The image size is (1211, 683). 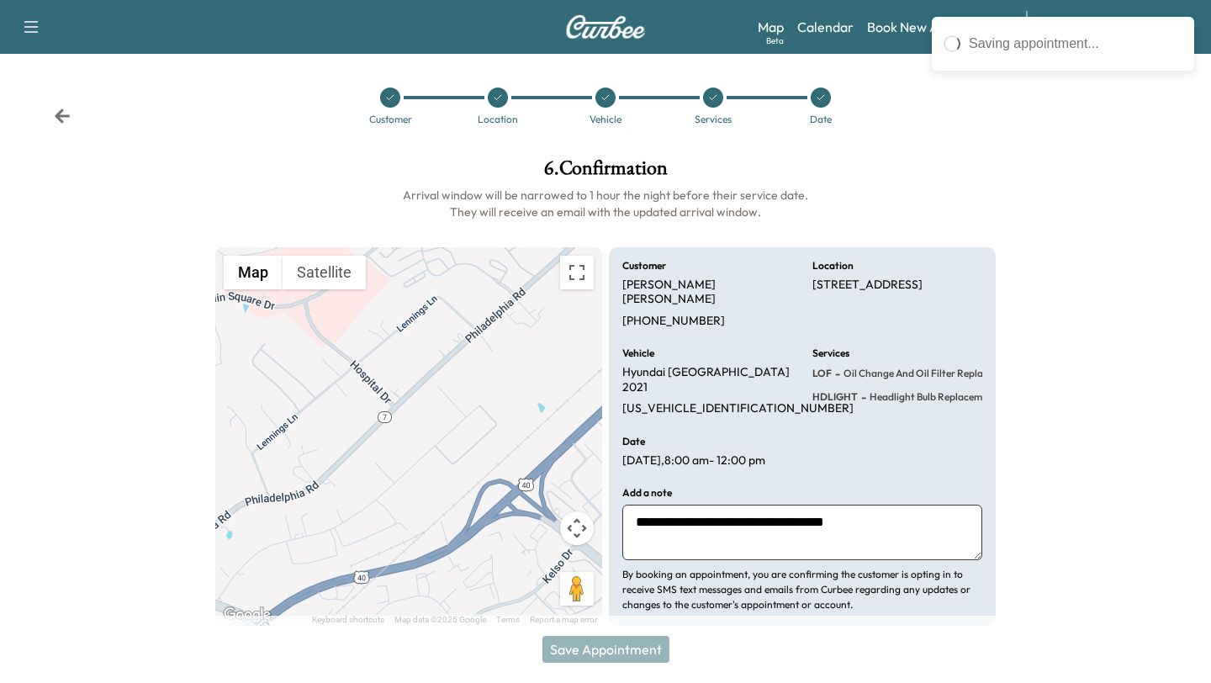 I want to click on h6: Location, so click(x=833, y=266).